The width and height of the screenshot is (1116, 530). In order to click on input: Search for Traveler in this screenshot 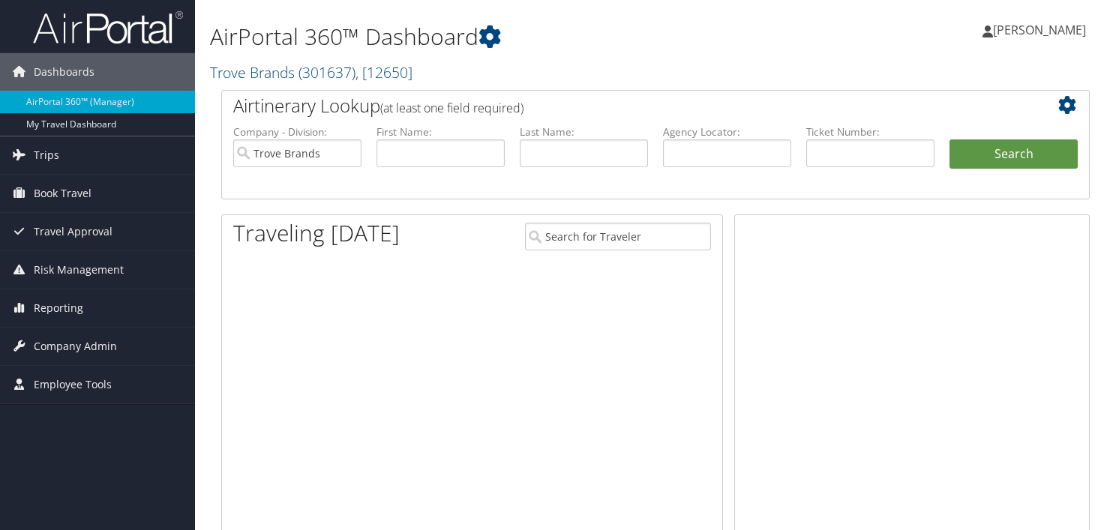, I will do `click(618, 236)`.